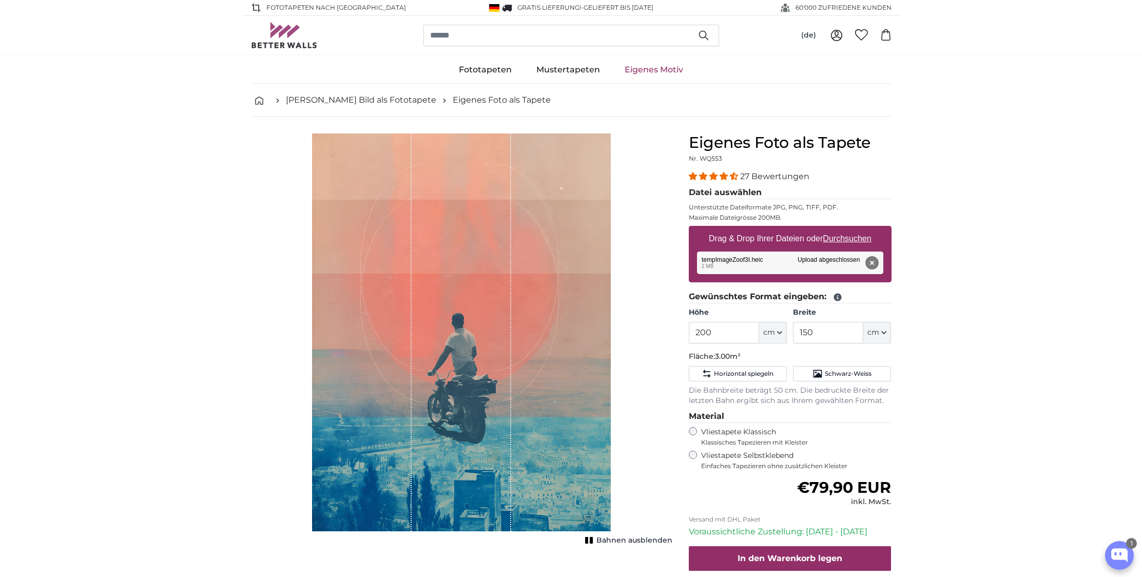  What do you see at coordinates (790, 218) in the screenshot?
I see `p: Maximale Dateigrösse 200MB.` at bounding box center [790, 218].